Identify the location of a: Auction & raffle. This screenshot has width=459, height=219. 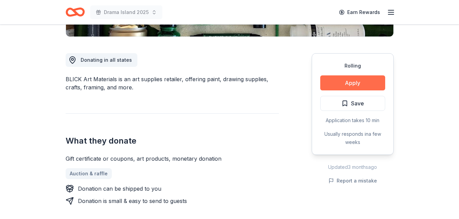
(88, 174).